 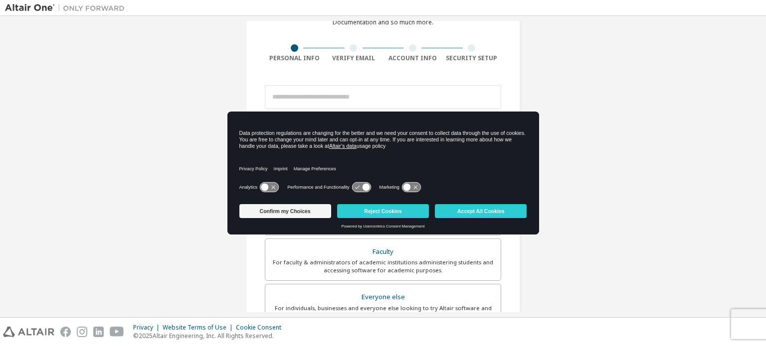 I want to click on div: Verify Email, so click(x=353, y=58).